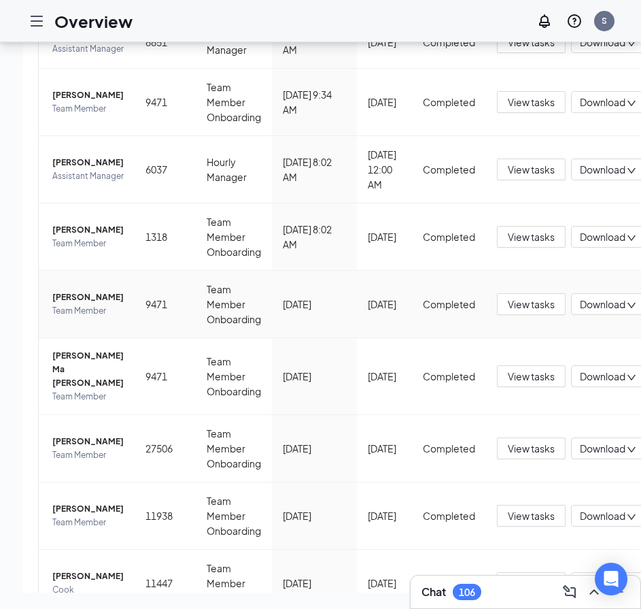 This screenshot has width=641, height=609. What do you see at coordinates (467, 592) in the screenshot?
I see `div: 106` at bounding box center [467, 592].